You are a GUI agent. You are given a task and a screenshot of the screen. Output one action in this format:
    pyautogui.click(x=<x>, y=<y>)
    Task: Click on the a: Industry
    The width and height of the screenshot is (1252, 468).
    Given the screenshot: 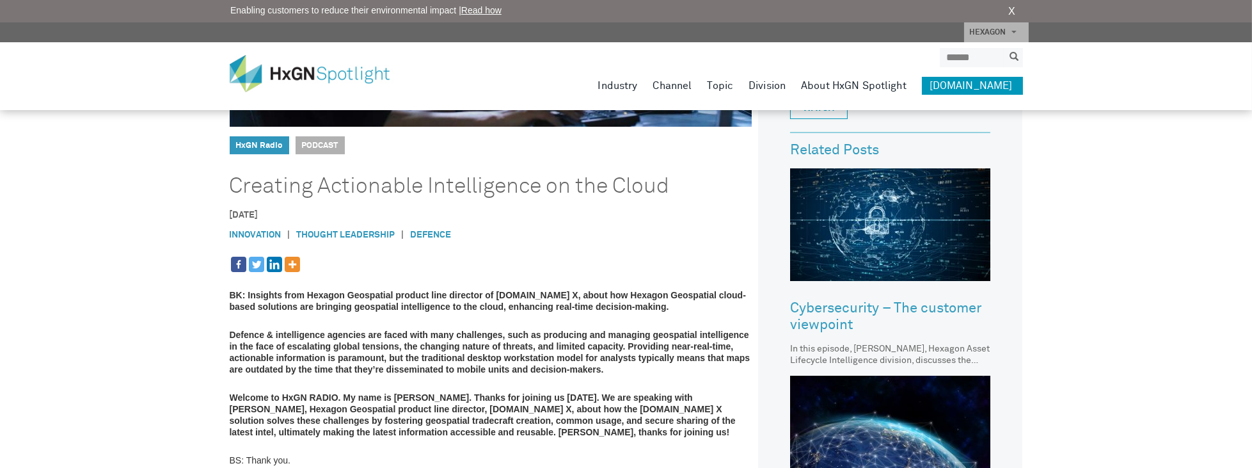 What is the action you would take?
    pyautogui.click(x=618, y=86)
    